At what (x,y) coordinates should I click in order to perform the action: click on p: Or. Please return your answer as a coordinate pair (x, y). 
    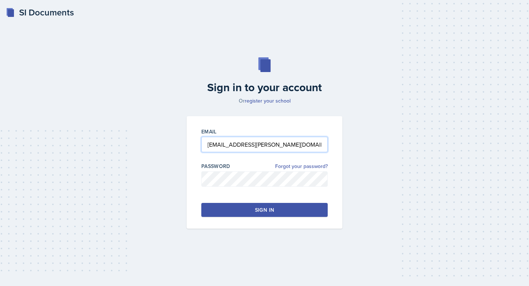
    Looking at the image, I should click on (264, 101).